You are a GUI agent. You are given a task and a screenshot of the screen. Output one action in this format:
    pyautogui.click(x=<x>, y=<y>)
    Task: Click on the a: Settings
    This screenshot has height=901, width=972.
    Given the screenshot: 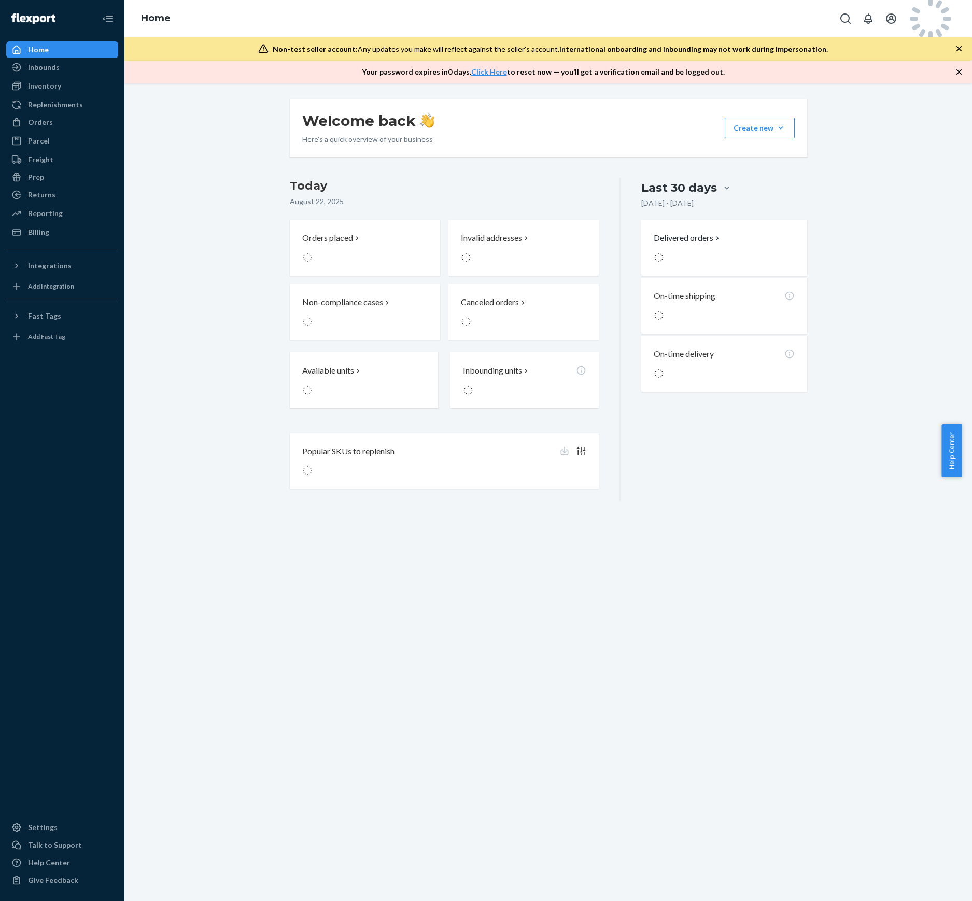 What is the action you would take?
    pyautogui.click(x=62, y=827)
    